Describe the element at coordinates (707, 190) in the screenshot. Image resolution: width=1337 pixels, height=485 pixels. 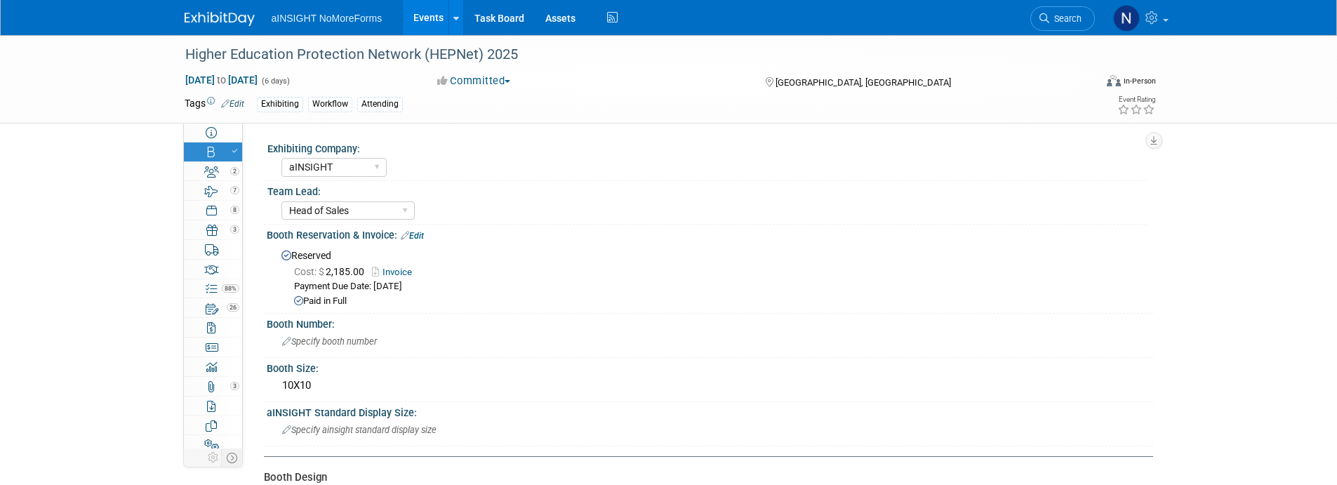
I see `div: Team Lead:` at that location.